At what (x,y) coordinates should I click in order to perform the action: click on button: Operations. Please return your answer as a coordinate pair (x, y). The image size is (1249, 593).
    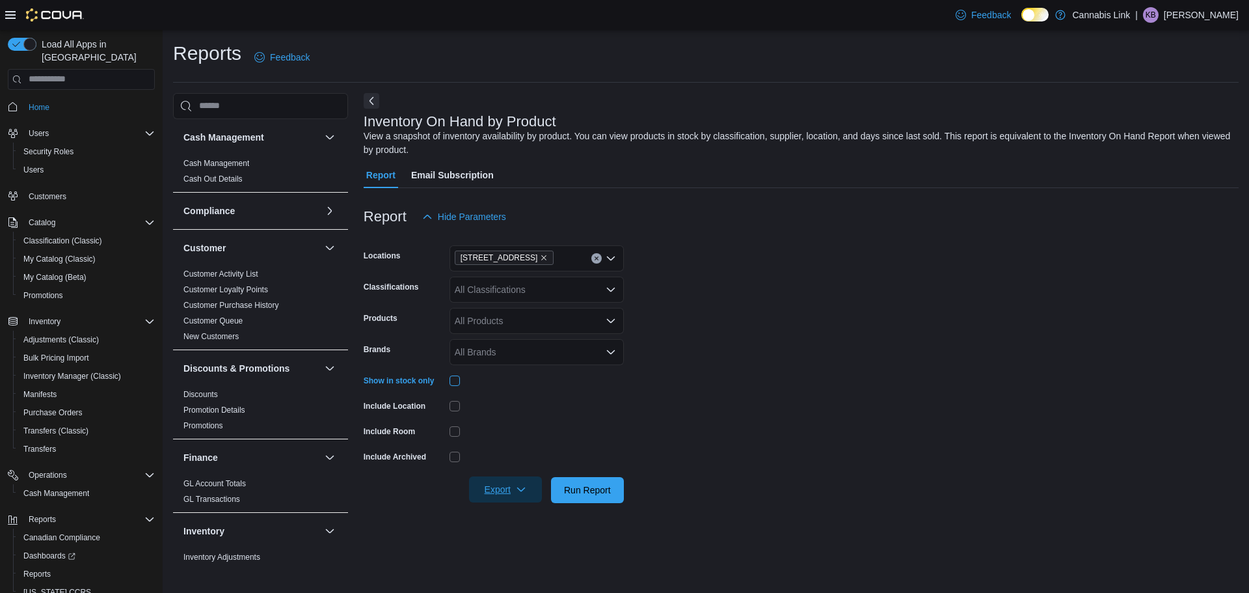
    Looking at the image, I should click on (47, 475).